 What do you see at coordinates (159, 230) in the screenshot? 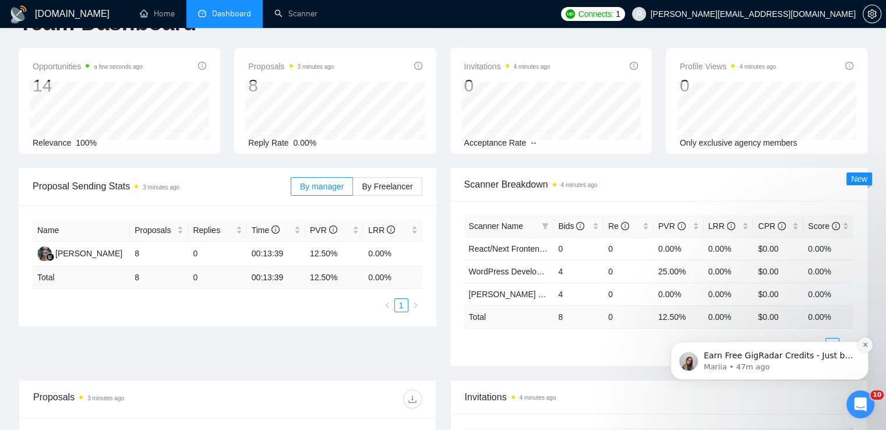
I see `th: Proposals` at bounding box center [159, 230].